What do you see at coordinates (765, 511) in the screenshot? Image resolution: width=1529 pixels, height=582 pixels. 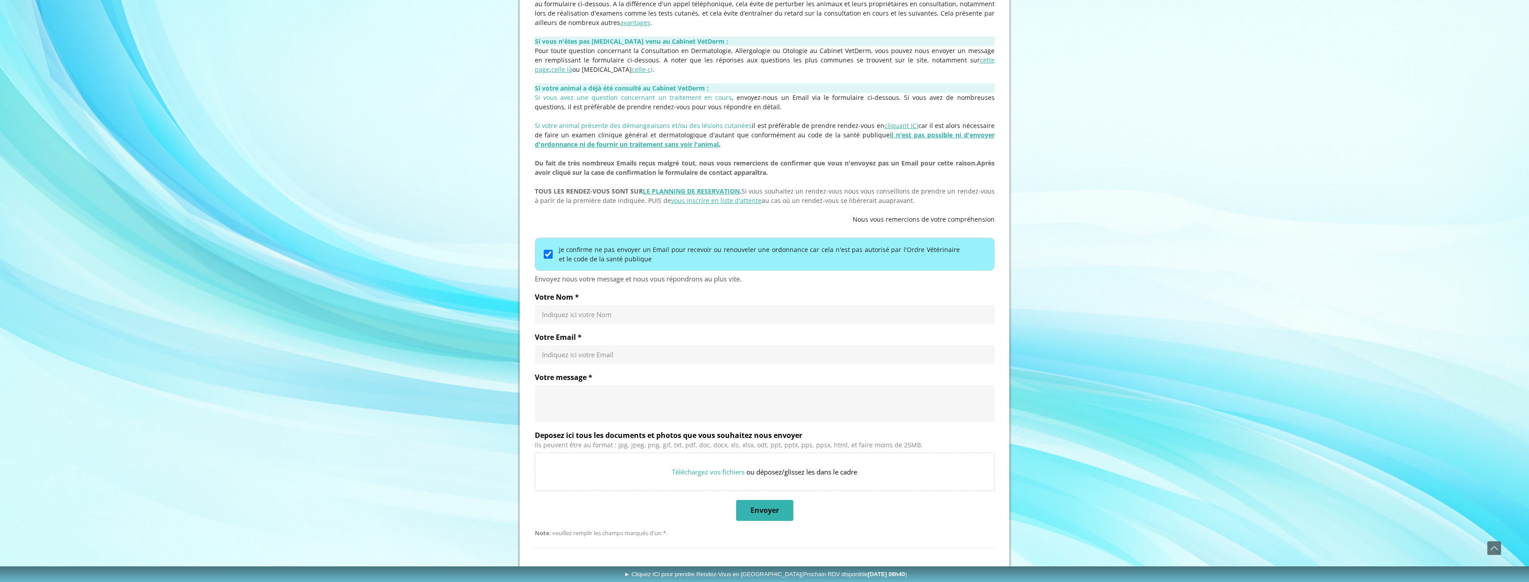 I see `span: Envoyer` at bounding box center [765, 511].